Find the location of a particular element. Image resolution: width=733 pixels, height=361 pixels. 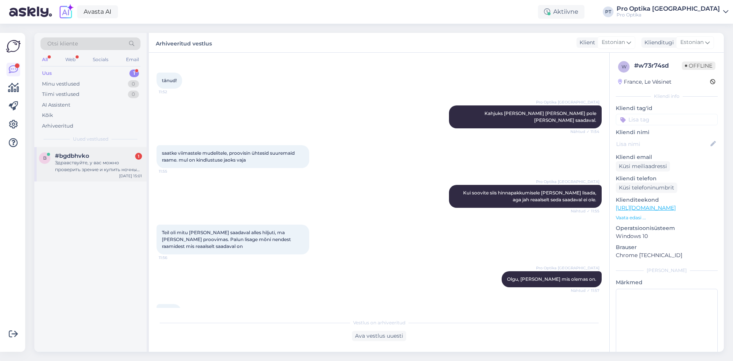

div: Здравствуйте, у вас можно проверить зрение и купить ночные линзы(пол года назад проверяла зрение ... is located at coordinates (98, 166).